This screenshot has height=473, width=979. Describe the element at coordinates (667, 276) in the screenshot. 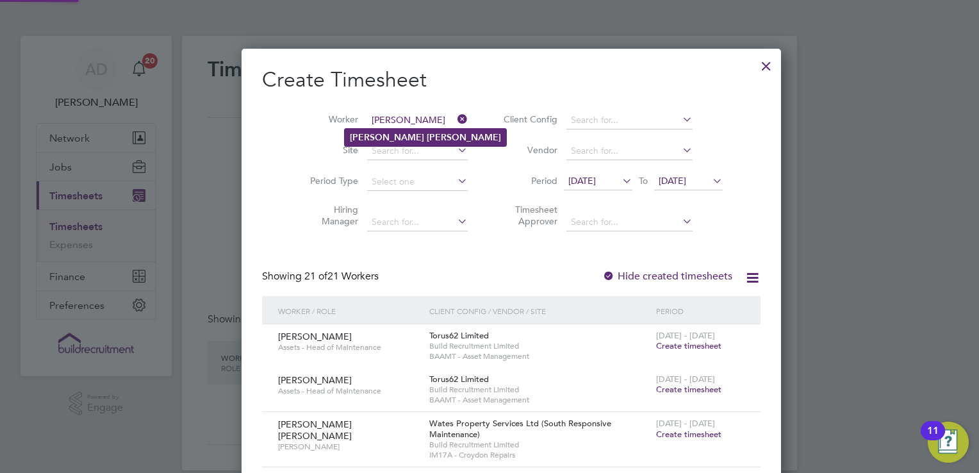

I see `label: Hide created timesheets` at that location.